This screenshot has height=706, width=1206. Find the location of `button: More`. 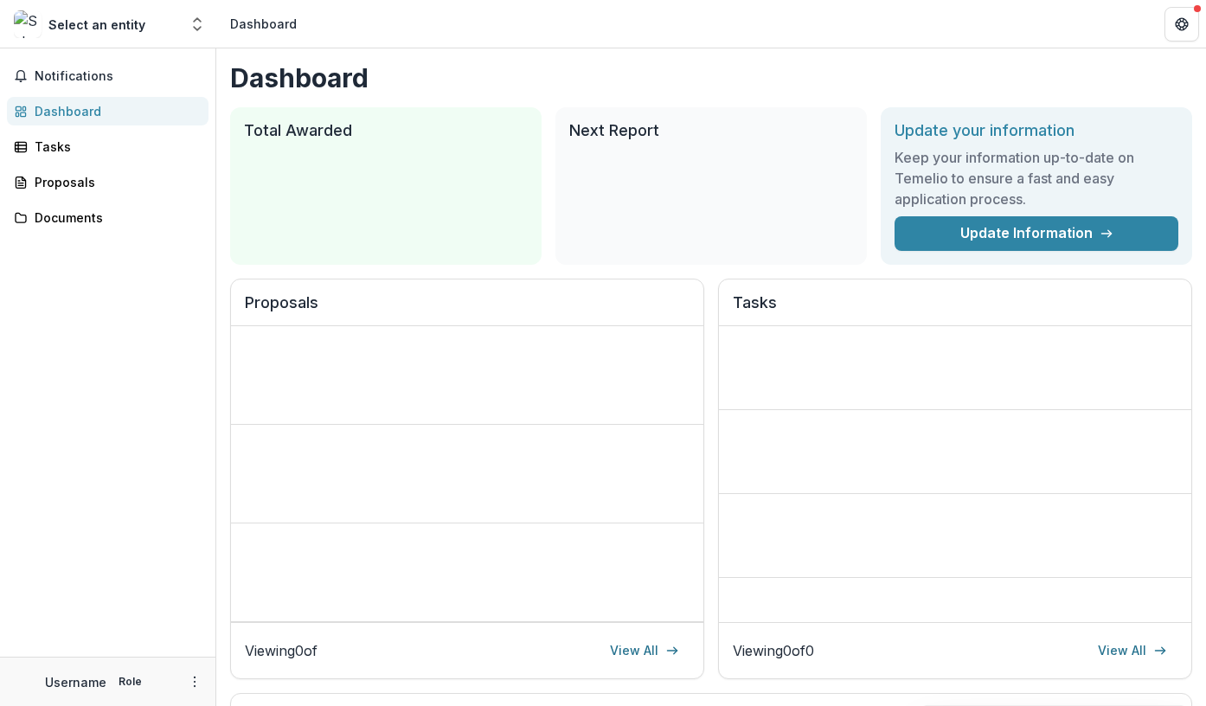

button: More is located at coordinates (195, 682).